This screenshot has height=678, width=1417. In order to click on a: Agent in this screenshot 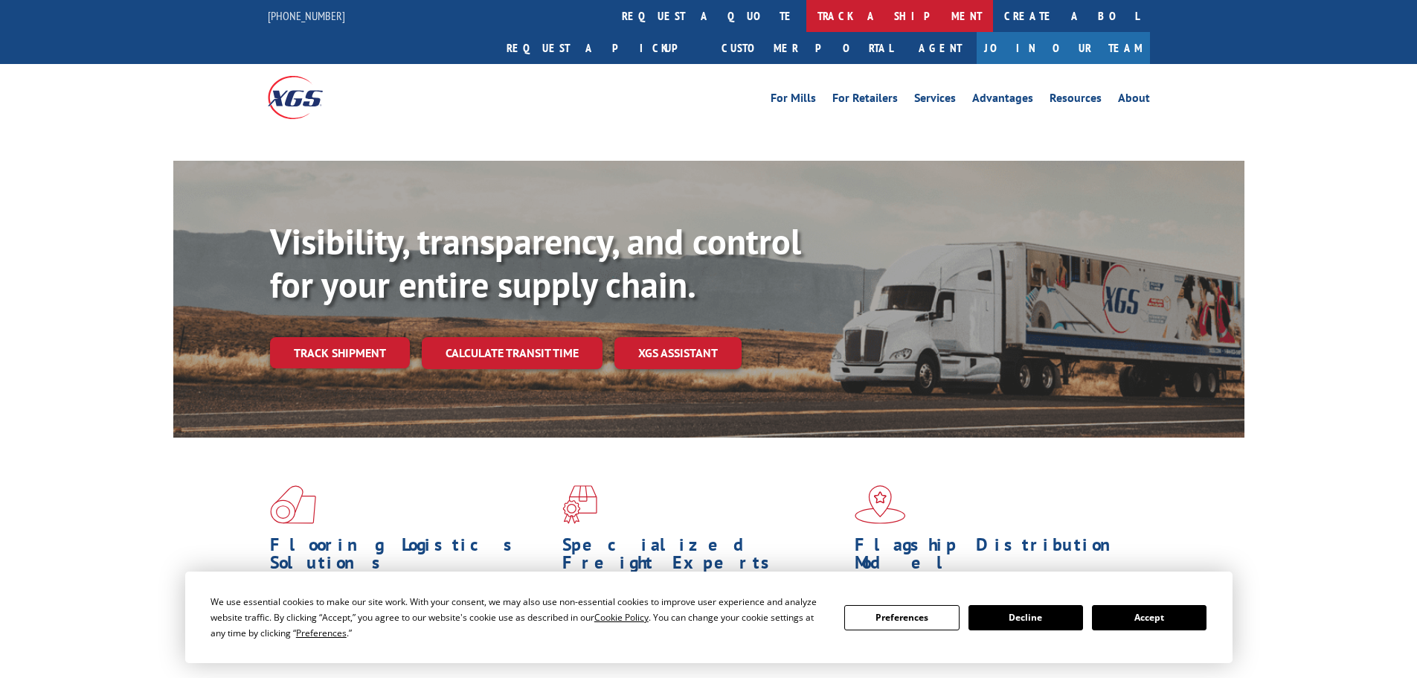, I will do `click(940, 48)`.